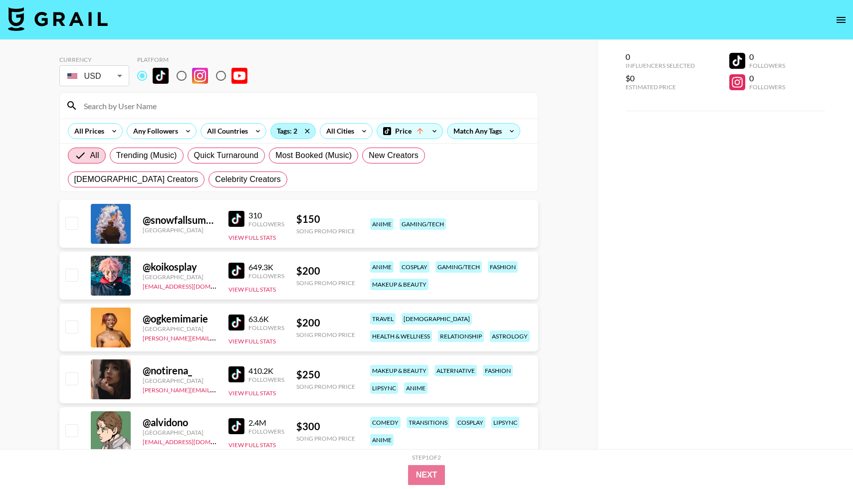 The height and width of the screenshot is (489, 853). I want to click on div: Tags: 2, so click(293, 131).